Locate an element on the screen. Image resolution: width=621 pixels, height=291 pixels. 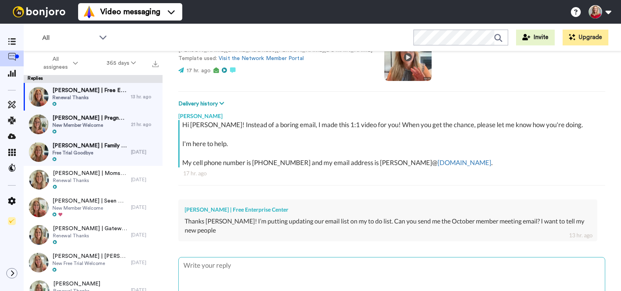
button: Invite is located at coordinates (535, 37).